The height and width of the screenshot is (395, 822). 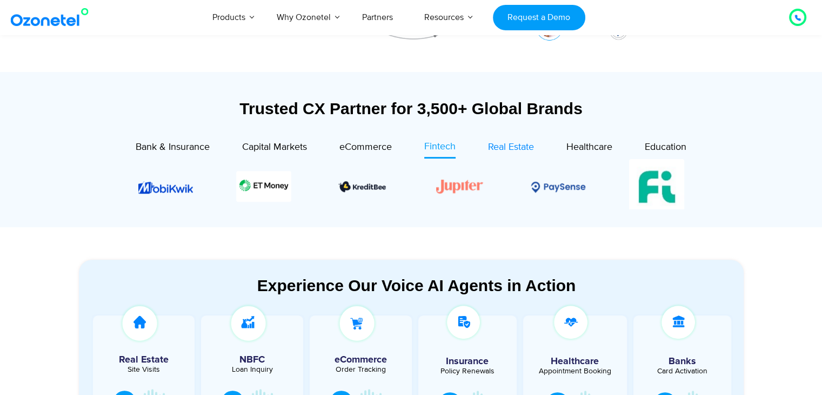 What do you see at coordinates (252, 359) in the screenshot?
I see `h5: NBFC` at bounding box center [252, 359].